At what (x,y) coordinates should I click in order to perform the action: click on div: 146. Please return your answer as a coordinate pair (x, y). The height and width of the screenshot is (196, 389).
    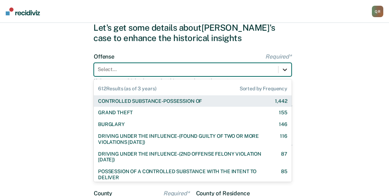
    Looking at the image, I should click on (283, 124).